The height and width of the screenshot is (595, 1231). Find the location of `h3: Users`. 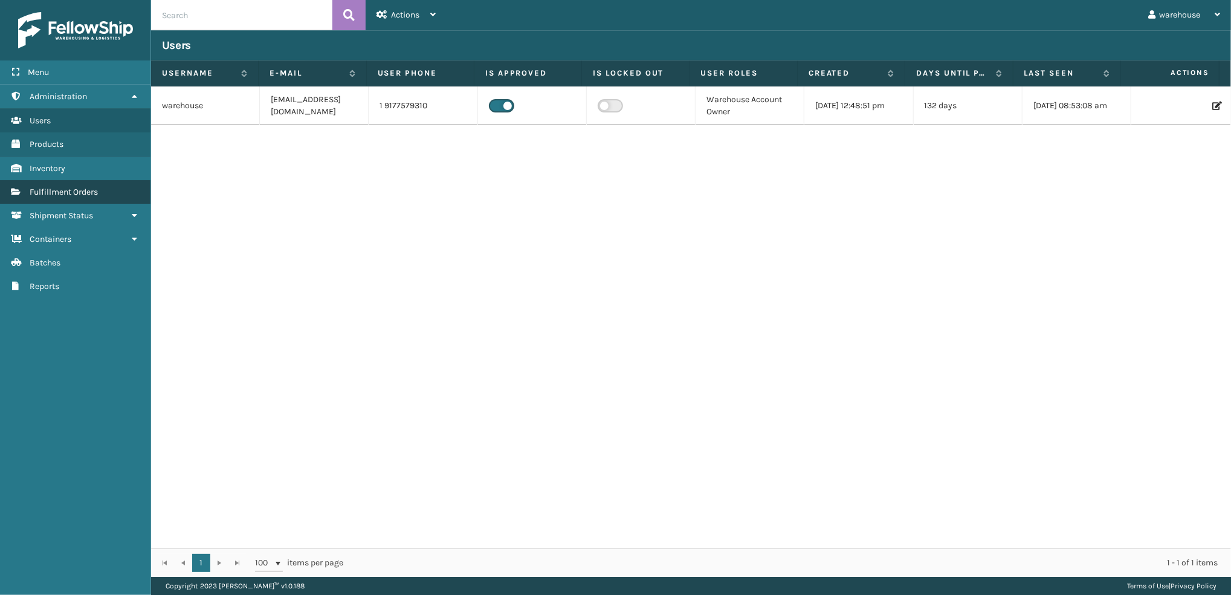

h3: Users is located at coordinates (176, 45).